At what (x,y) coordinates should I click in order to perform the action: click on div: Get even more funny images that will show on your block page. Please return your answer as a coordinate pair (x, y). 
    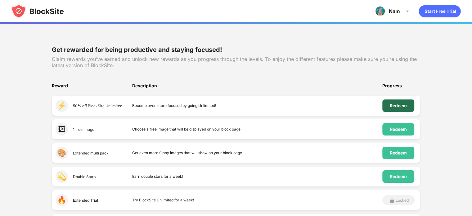
    Looking at the image, I should click on (257, 153).